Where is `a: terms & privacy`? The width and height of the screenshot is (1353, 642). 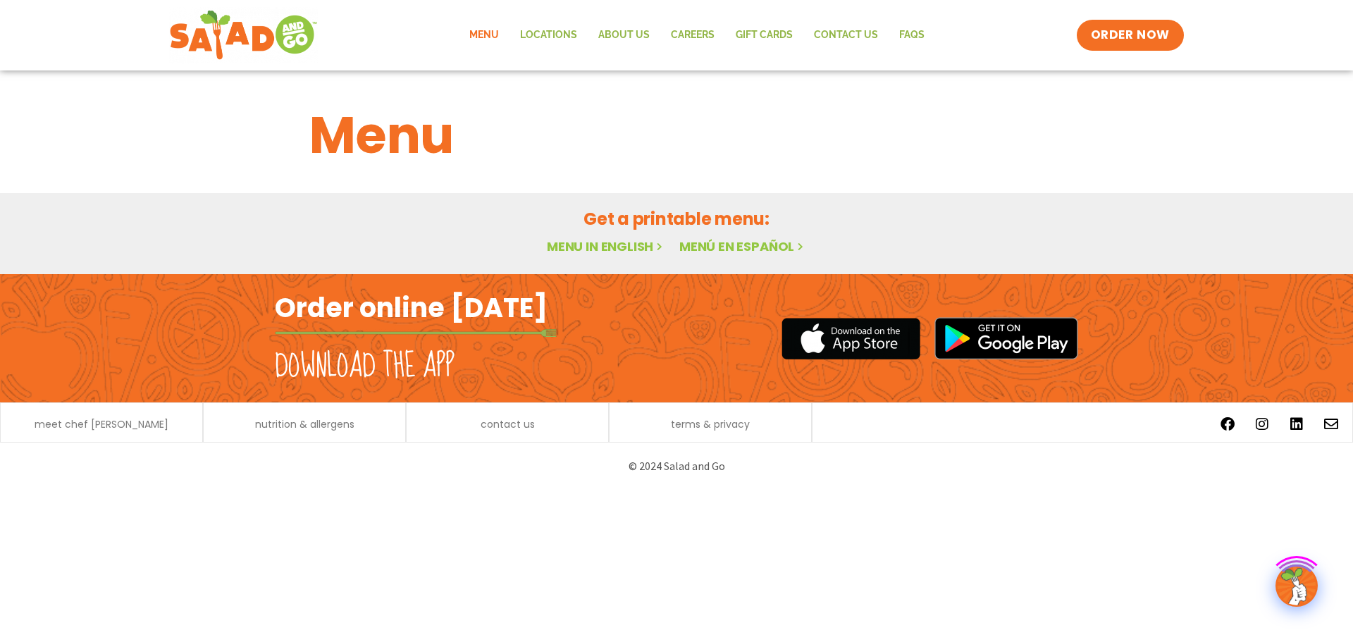
a: terms & privacy is located at coordinates (710, 424).